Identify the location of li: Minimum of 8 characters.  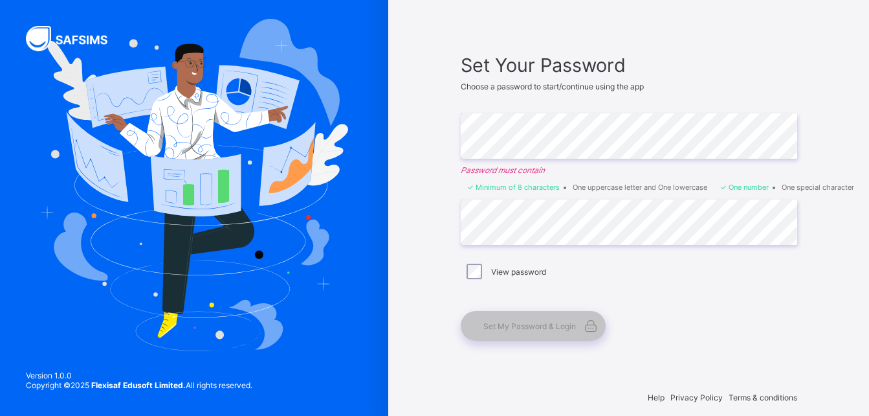
(513, 187).